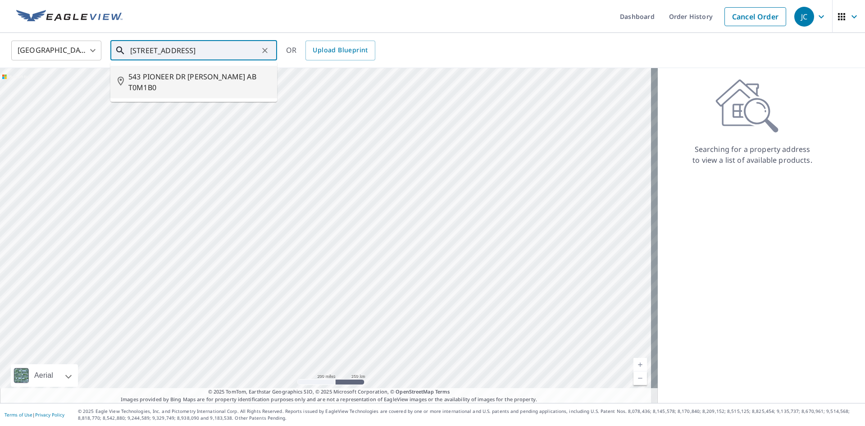 The height and width of the screenshot is (426, 865). Describe the element at coordinates (331, 50) in the screenshot. I see `div: OR` at that location.